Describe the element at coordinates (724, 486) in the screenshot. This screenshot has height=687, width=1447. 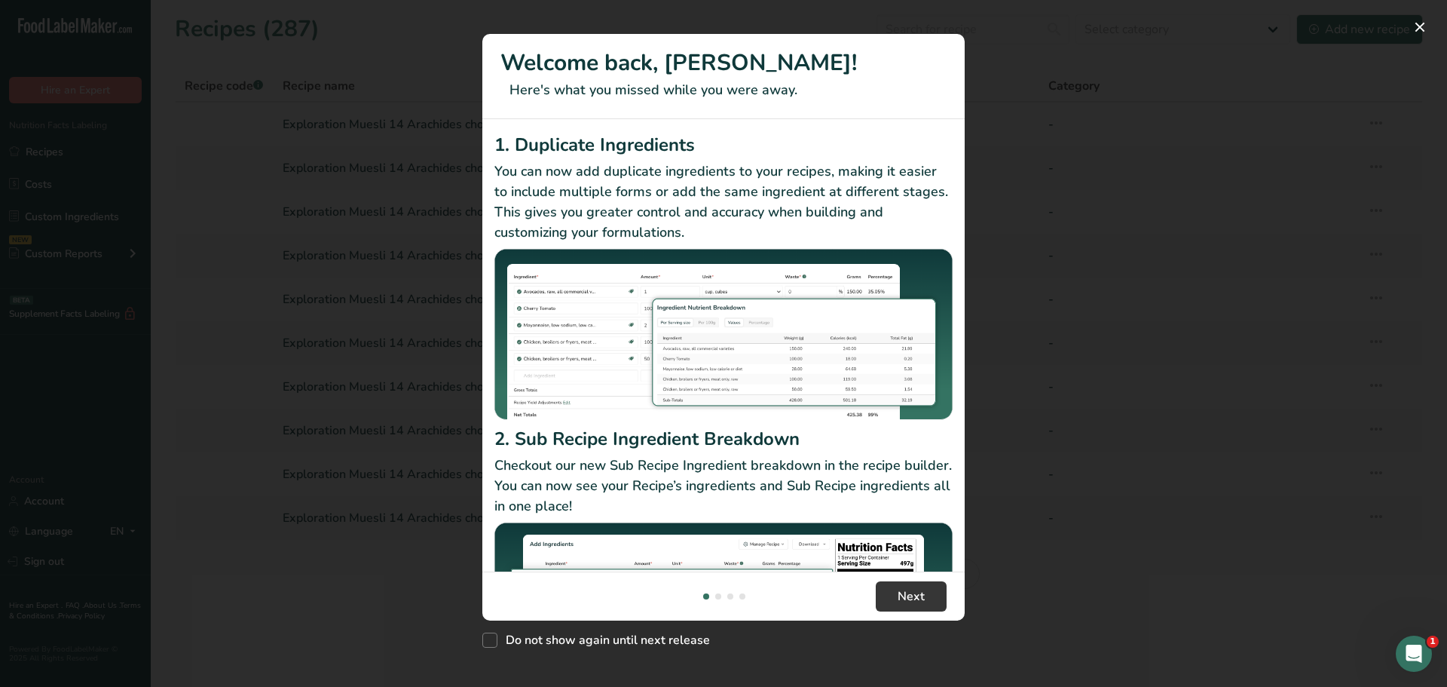
I see `p: Checkout our new Sub Recipe Ingredient breakdown in the recipe builder. You can now see your Reci...` at that location.